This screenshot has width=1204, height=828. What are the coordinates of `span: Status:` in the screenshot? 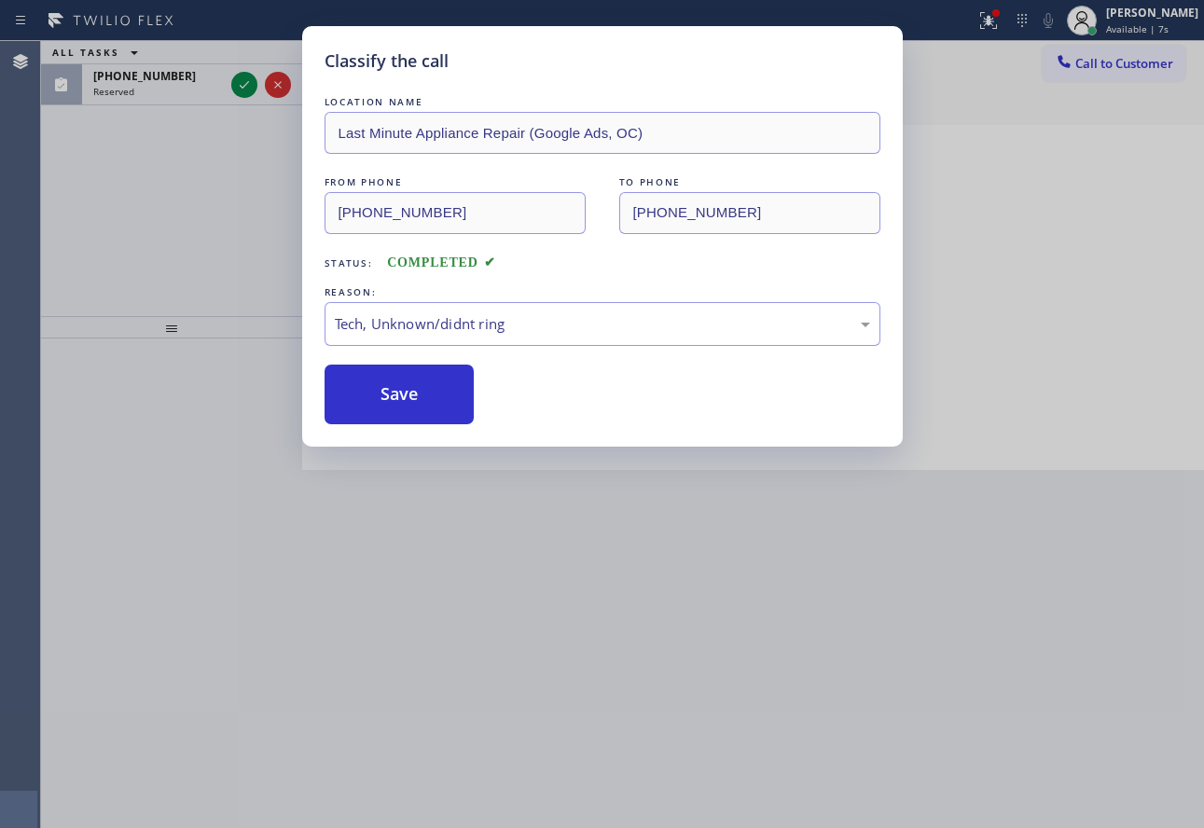 It's located at (349, 263).